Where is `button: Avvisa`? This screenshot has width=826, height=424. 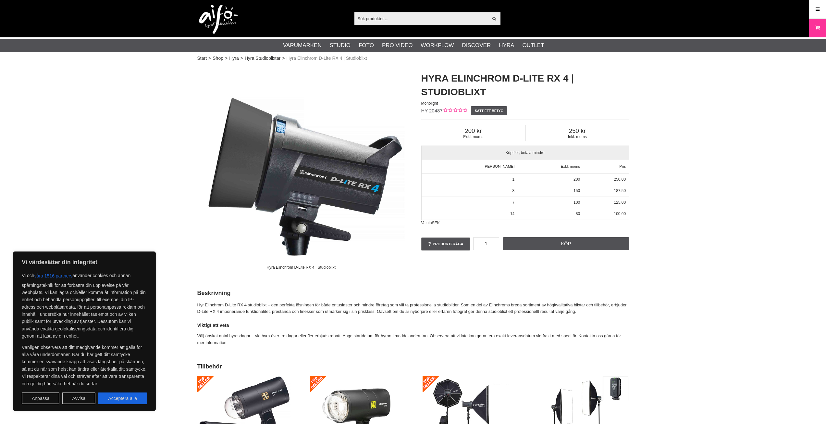 button: Avvisa is located at coordinates (79, 398).